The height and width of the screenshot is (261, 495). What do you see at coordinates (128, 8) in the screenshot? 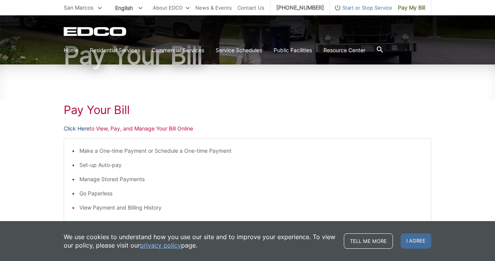
I see `span: English` at bounding box center [128, 8].